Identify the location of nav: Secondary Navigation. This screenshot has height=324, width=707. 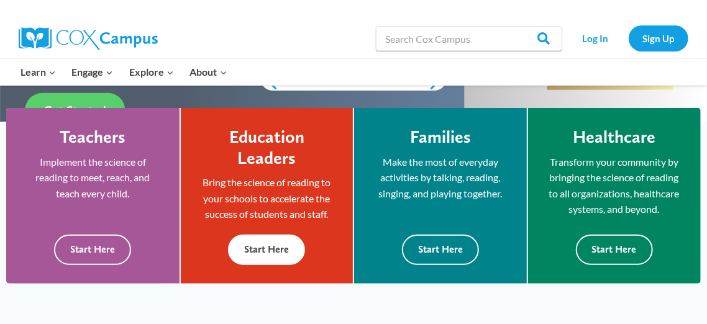
(628, 38).